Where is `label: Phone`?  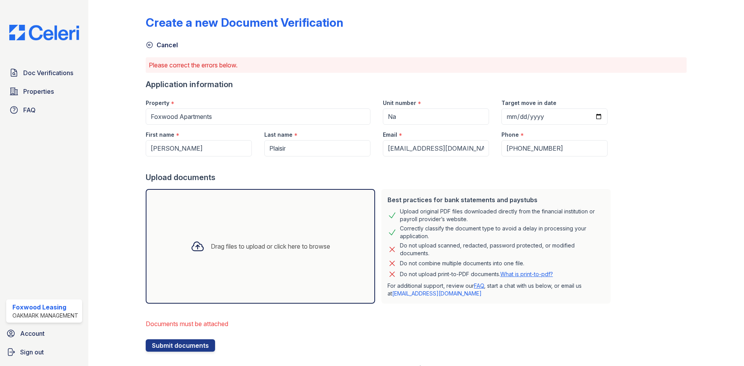
label: Phone is located at coordinates (510, 135).